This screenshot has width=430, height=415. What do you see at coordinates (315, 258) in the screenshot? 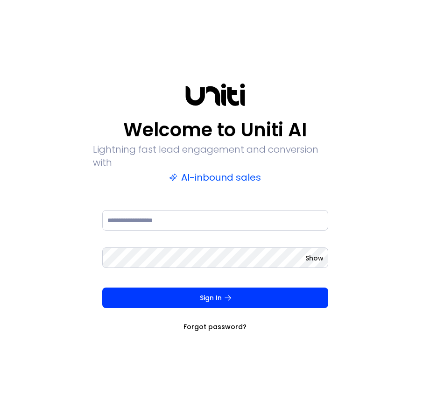
I see `span: Show` at bounding box center [315, 258].